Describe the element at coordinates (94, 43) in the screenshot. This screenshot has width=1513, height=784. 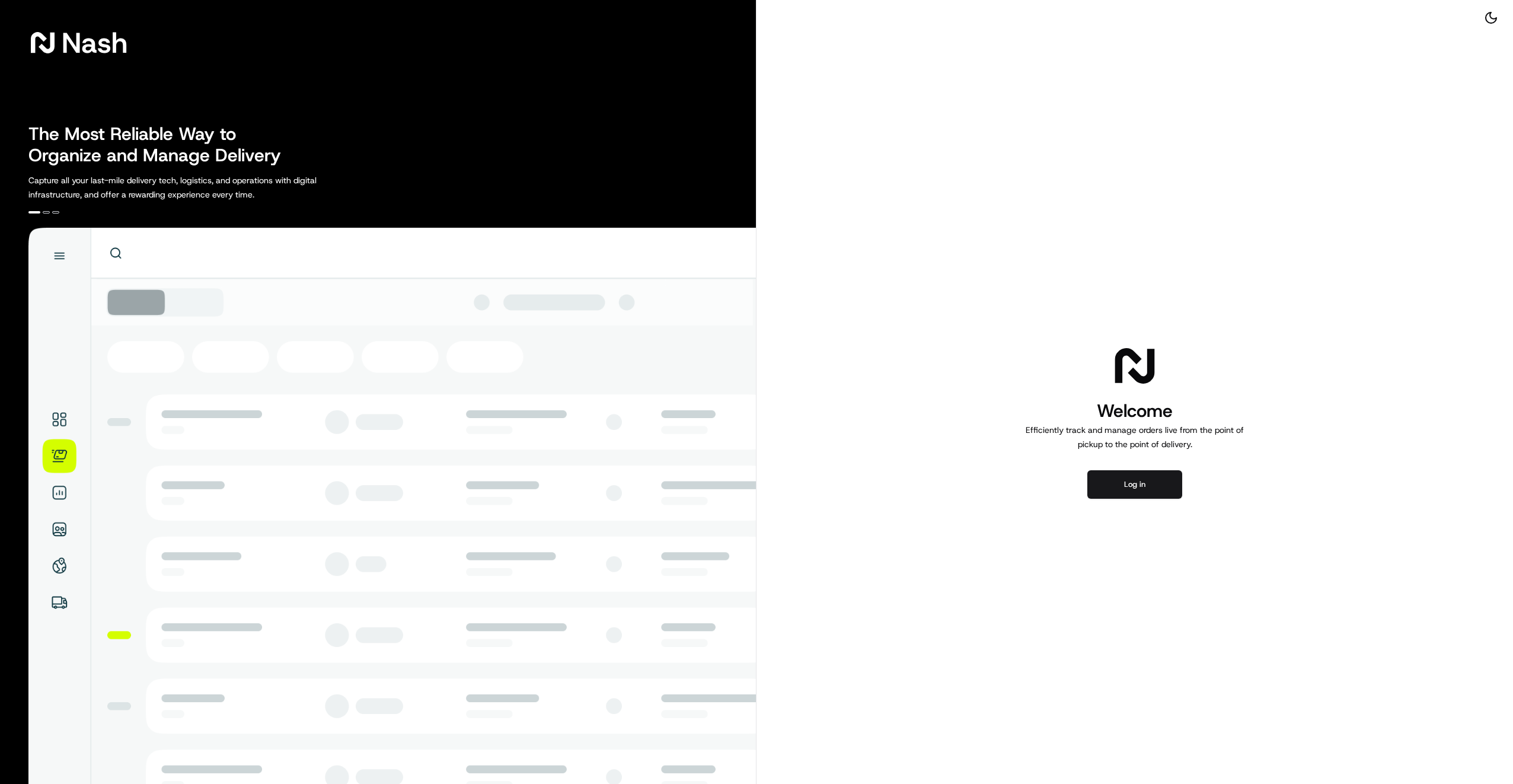
I see `span: Nash` at that location.